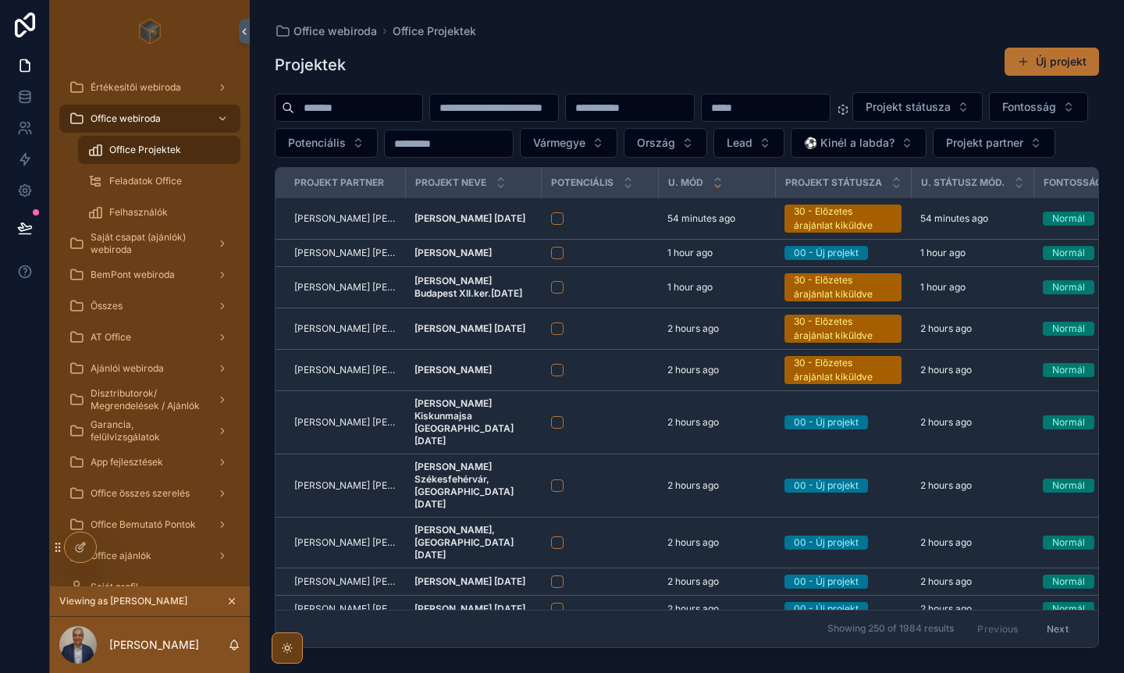 Image resolution: width=1124 pixels, height=673 pixels. I want to click on span: Garancia, felülvizsgálatok, so click(148, 431).